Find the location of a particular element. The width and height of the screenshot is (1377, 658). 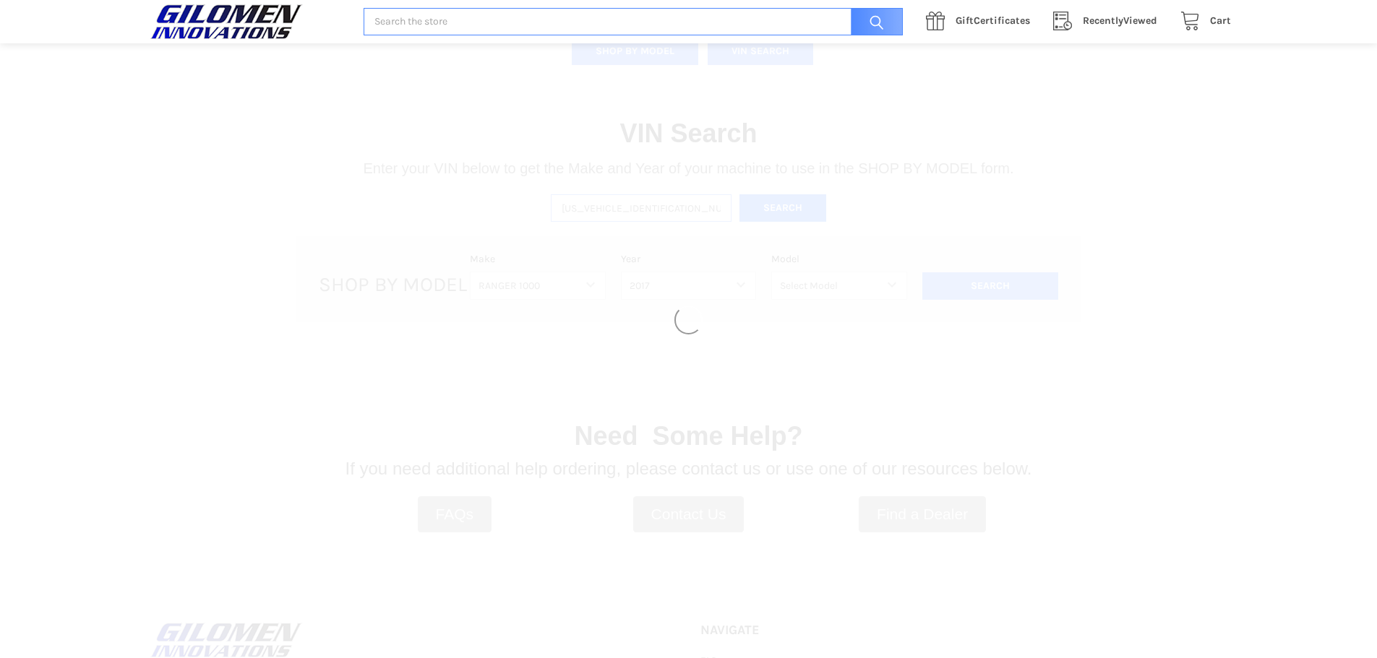

span: Viewed is located at coordinates (1119, 20).